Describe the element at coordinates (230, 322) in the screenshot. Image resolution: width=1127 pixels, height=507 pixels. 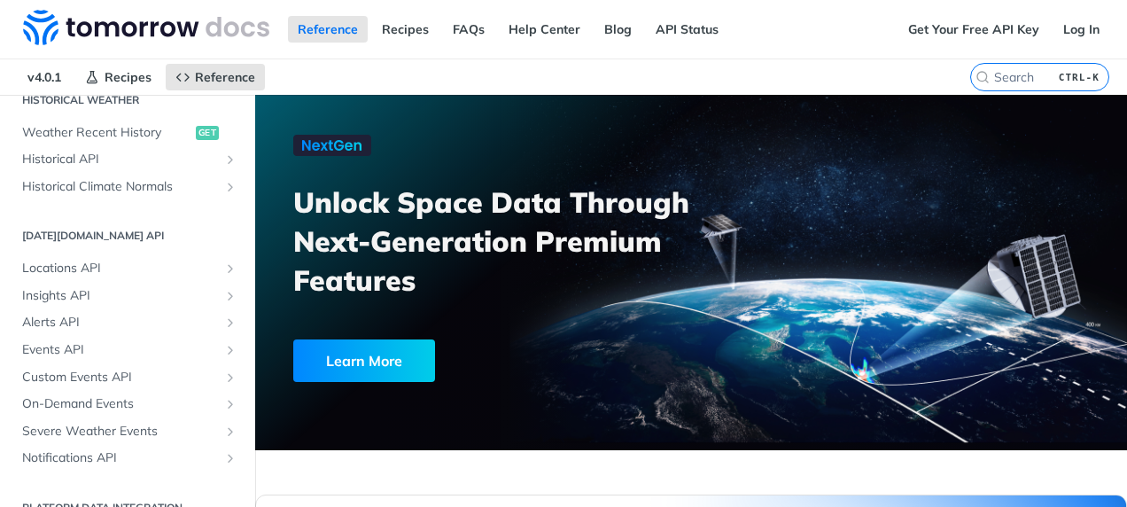
I see `button: Show subpages for Alerts API` at that location.